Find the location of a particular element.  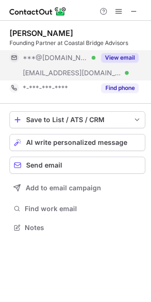

button: Add to email campaign is located at coordinates (77, 188).